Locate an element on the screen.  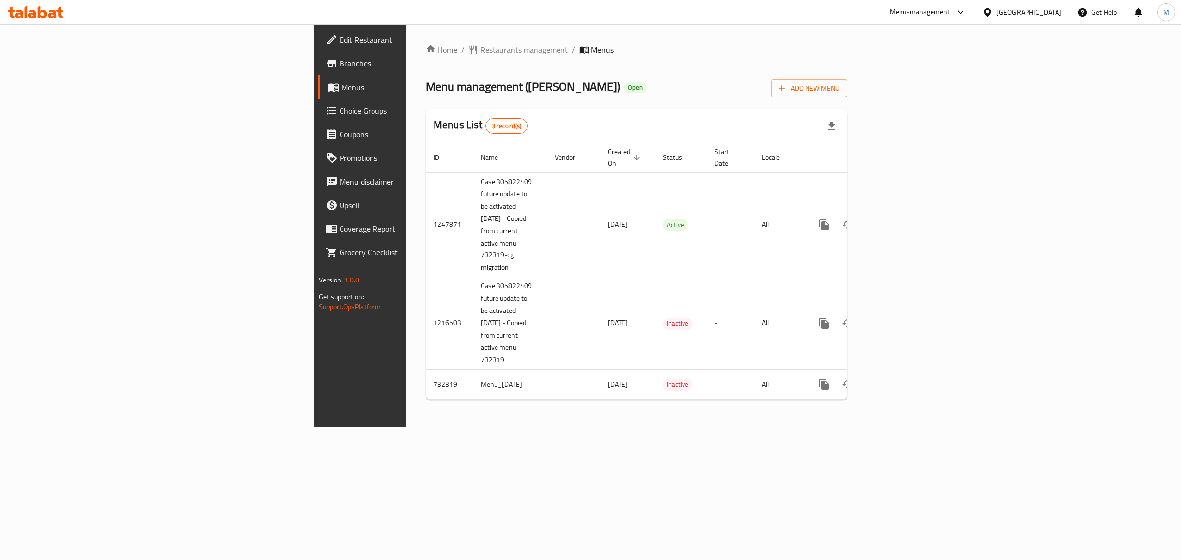
div: Export file is located at coordinates (832, 126).